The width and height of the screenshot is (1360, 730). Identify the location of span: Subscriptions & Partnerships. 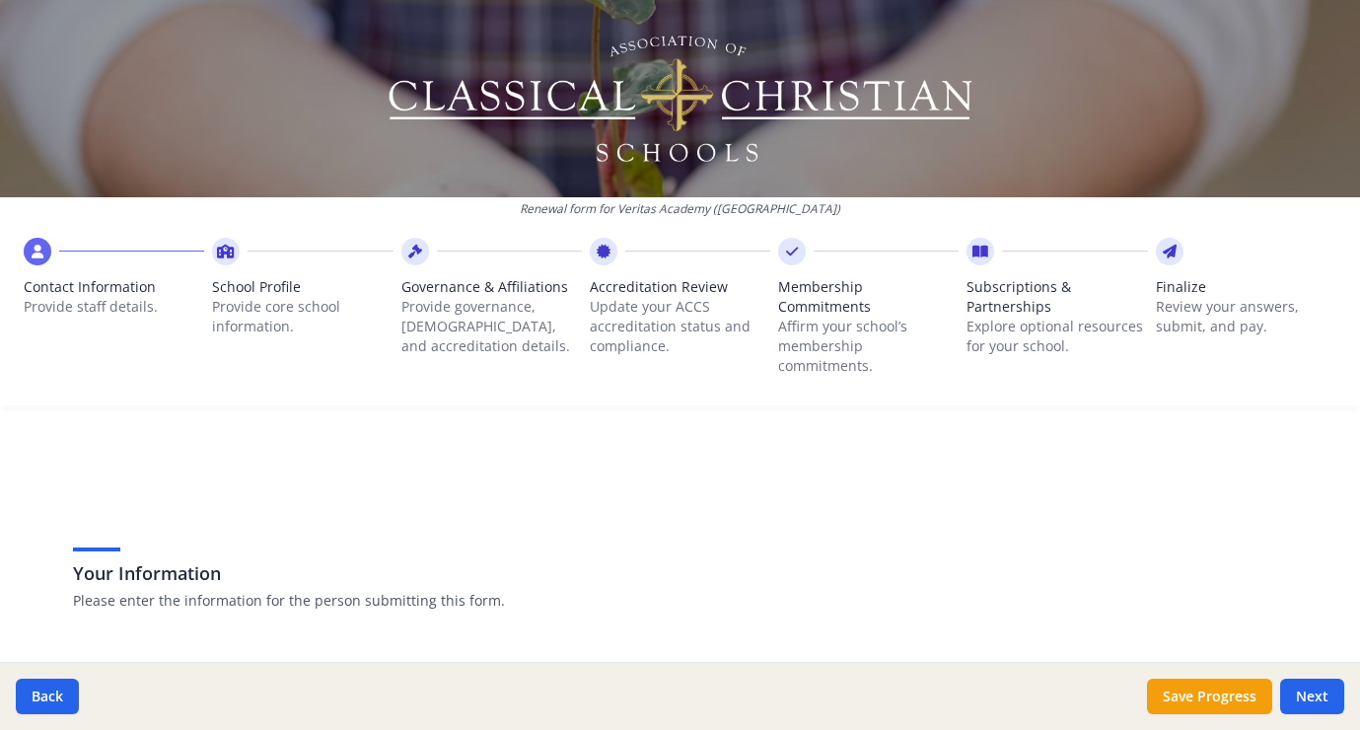
(1057, 297).